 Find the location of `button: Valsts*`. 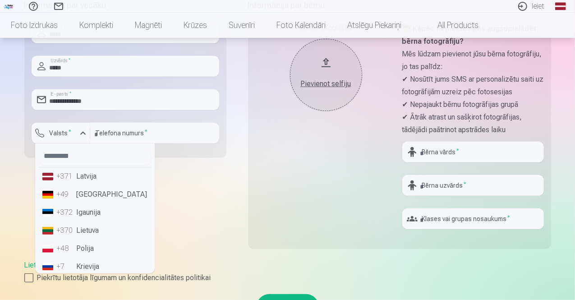

button: Valsts* is located at coordinates (61, 133).